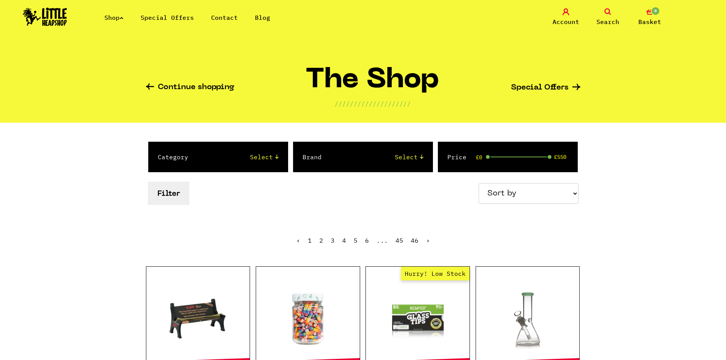 Image resolution: width=726 pixels, height=360 pixels. I want to click on a: 6, so click(367, 241).